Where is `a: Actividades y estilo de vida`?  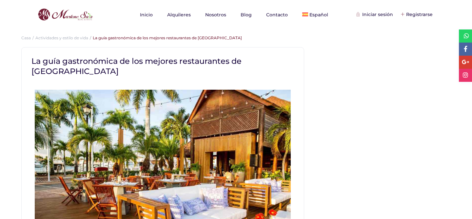 a: Actividades y estilo de vida is located at coordinates (62, 38).